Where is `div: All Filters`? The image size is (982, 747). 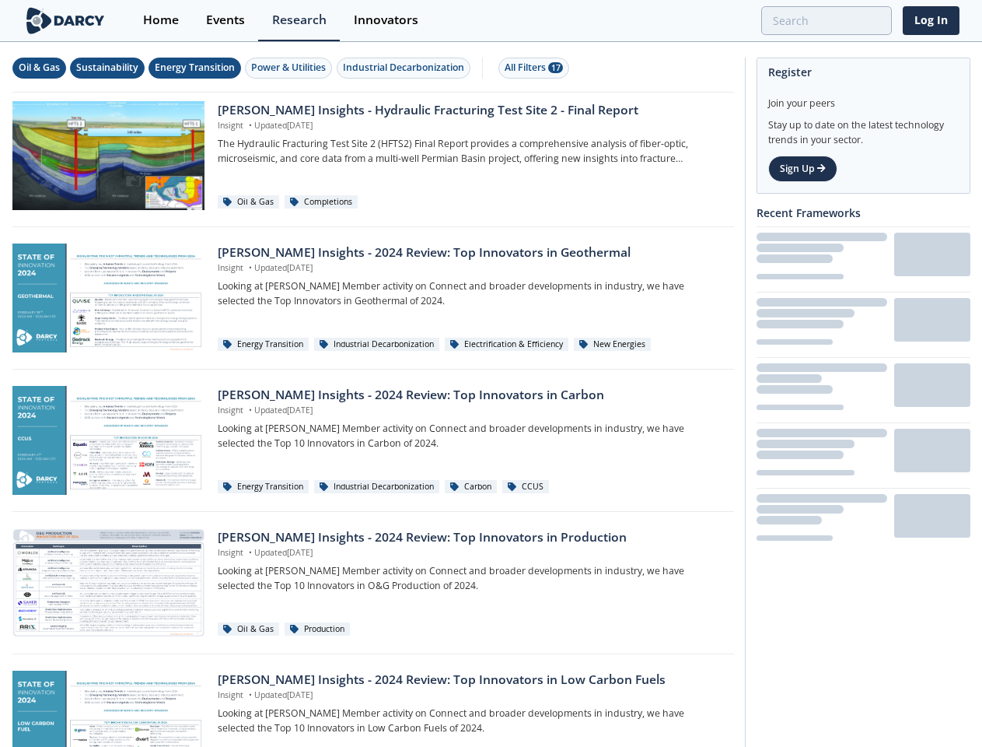
div: All Filters is located at coordinates (534, 68).